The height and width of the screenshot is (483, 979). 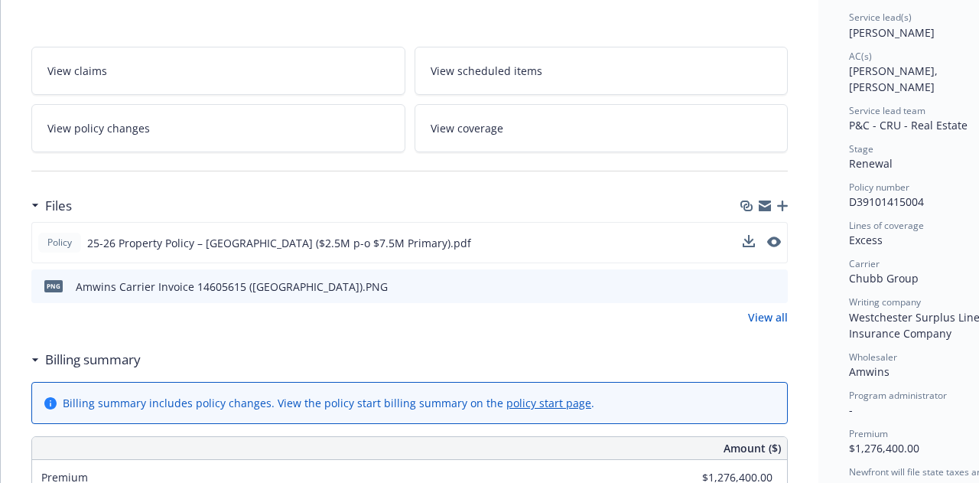 What do you see at coordinates (99, 128) in the screenshot?
I see `span: View policy changes` at bounding box center [99, 128].